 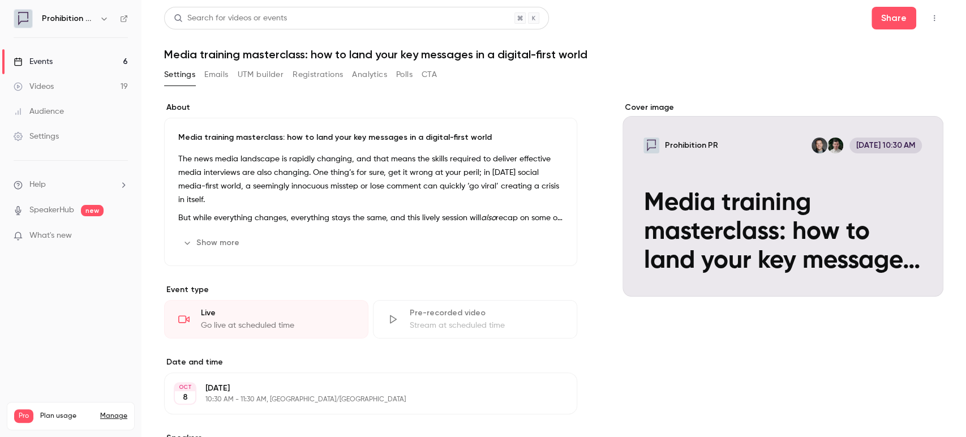 I want to click on label: Date and time, so click(x=371, y=362).